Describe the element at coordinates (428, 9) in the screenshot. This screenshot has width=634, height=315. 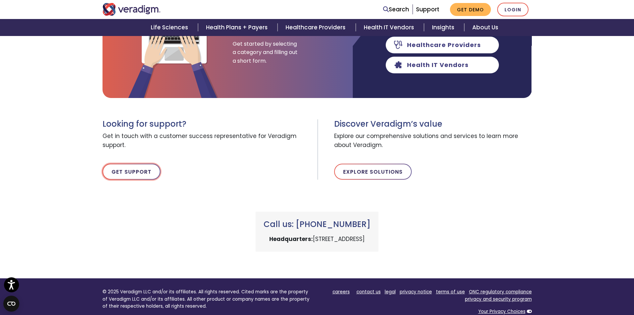
I see `a: Support` at that location.